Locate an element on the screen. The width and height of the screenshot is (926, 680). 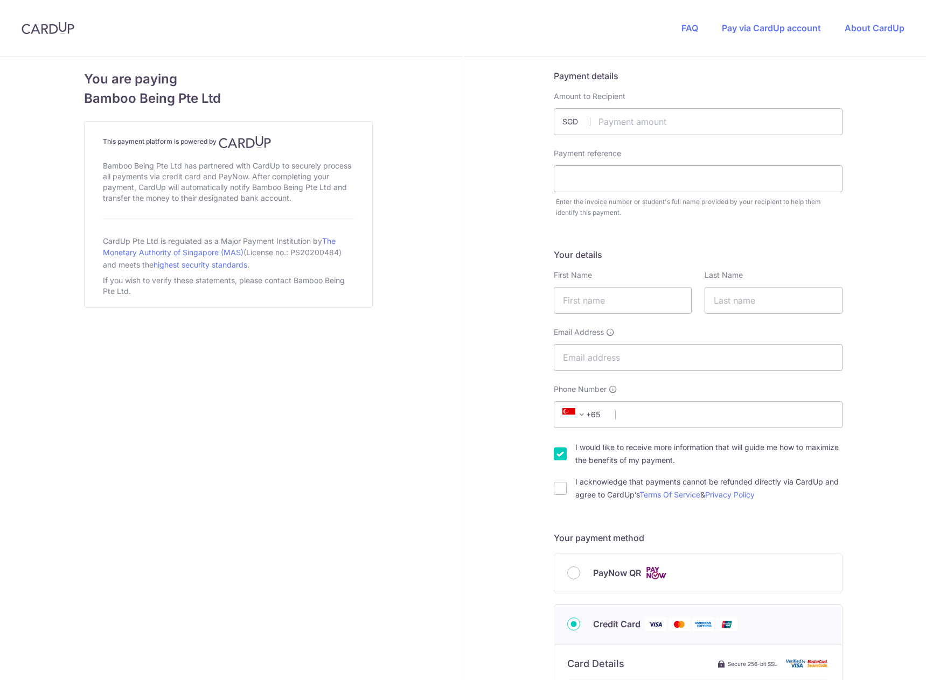
label: I acknowledge that payments cannot be refunded directly via CardUp and agree to CardUp’s & is located at coordinates (709, 489).